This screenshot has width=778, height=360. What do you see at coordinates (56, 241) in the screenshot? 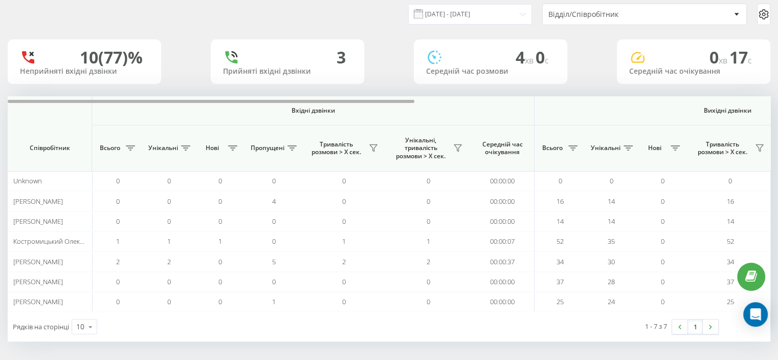
I see `span: Костромицький Олександр` at bounding box center [56, 241].